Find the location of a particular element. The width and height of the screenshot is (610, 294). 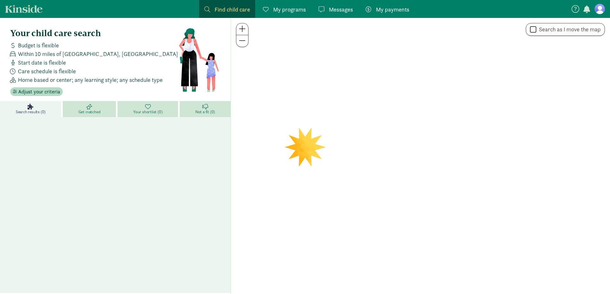

button: Adjust your criteria is located at coordinates (37, 92).